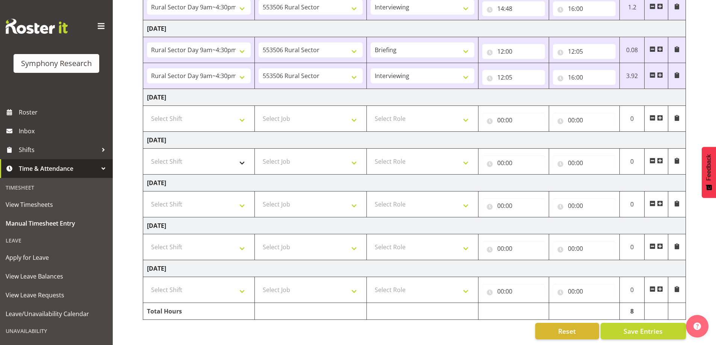 Image resolution: width=716 pixels, height=345 pixels. I want to click on span: Roster, so click(64, 112).